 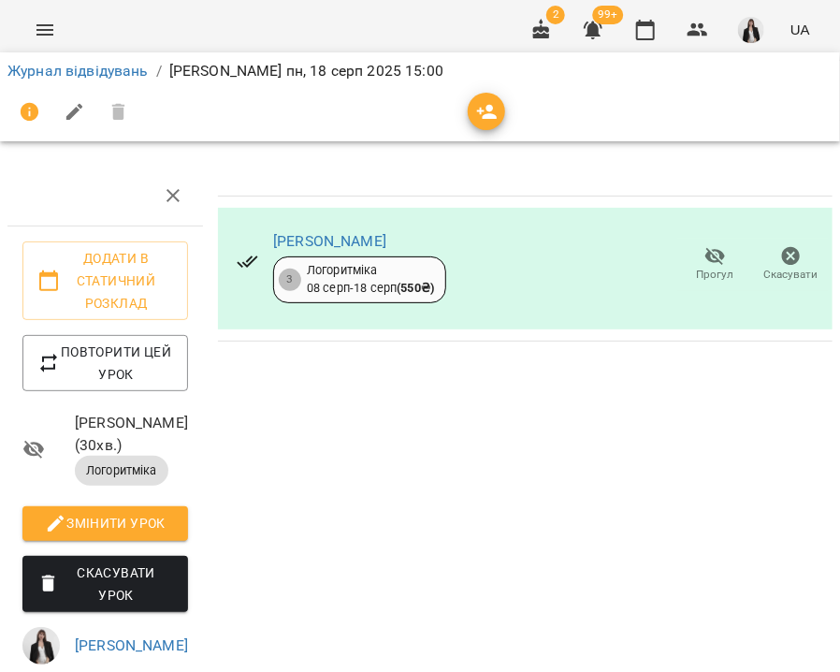 I want to click on a: Журнал відвідувань, so click(x=78, y=70).